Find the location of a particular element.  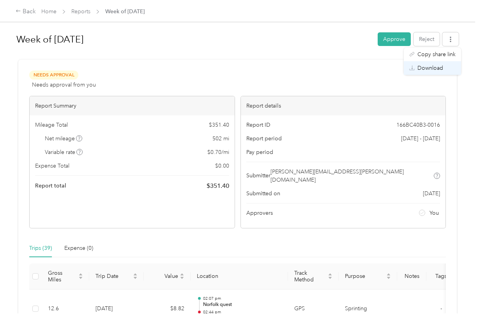

th: Value is located at coordinates (167, 276).